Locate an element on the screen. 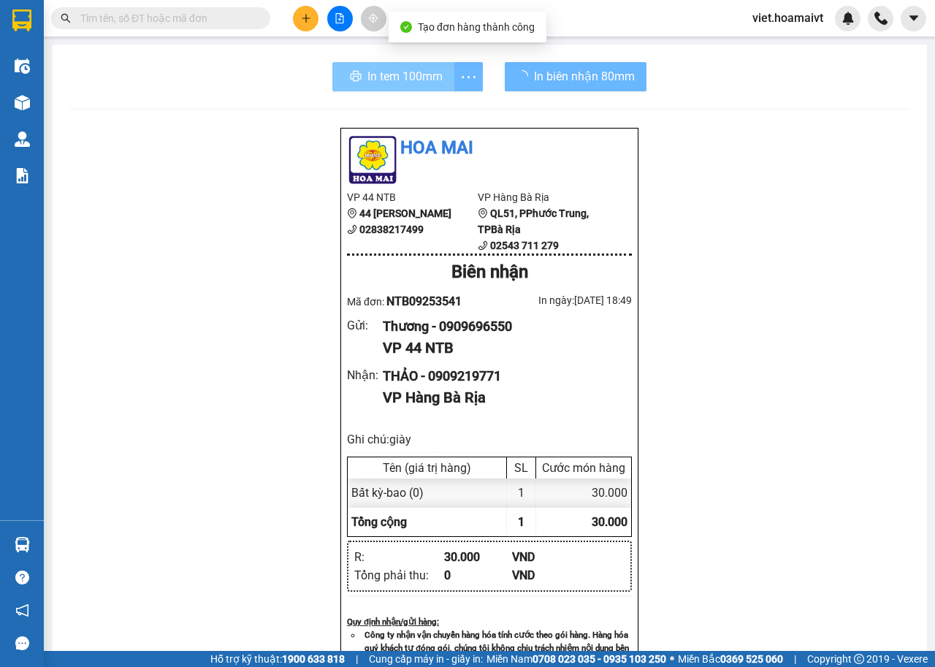 Image resolution: width=935 pixels, height=667 pixels. b: 02543 711 279 is located at coordinates (524, 245).